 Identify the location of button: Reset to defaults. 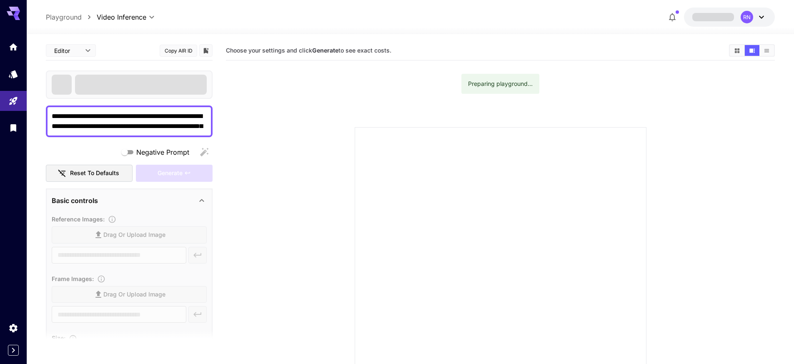
(89, 173).